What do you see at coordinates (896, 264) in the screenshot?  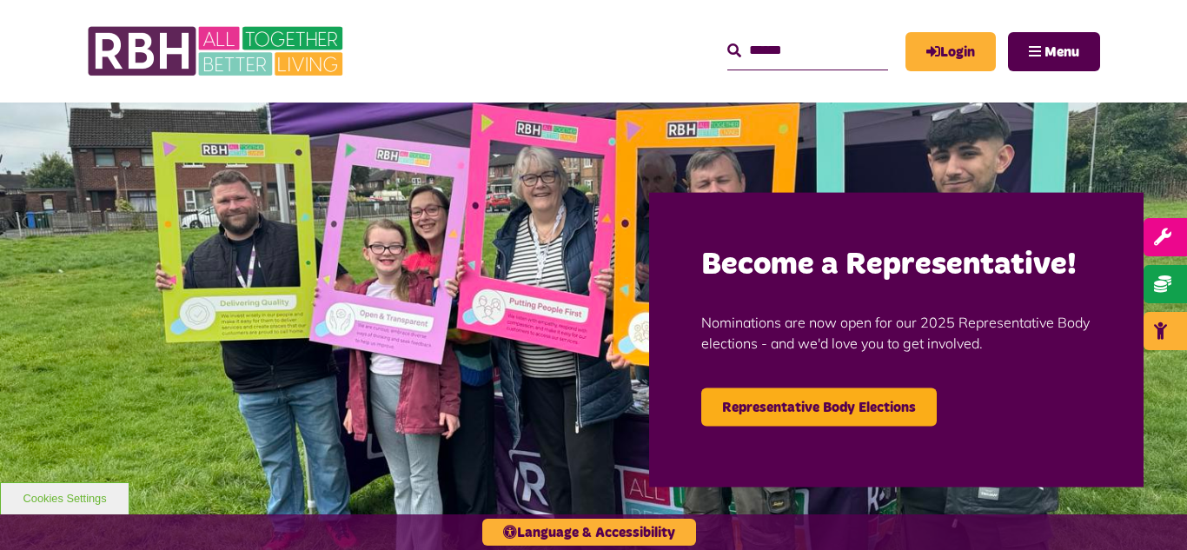 I see `h2: Become a Representative!` at bounding box center [896, 264].